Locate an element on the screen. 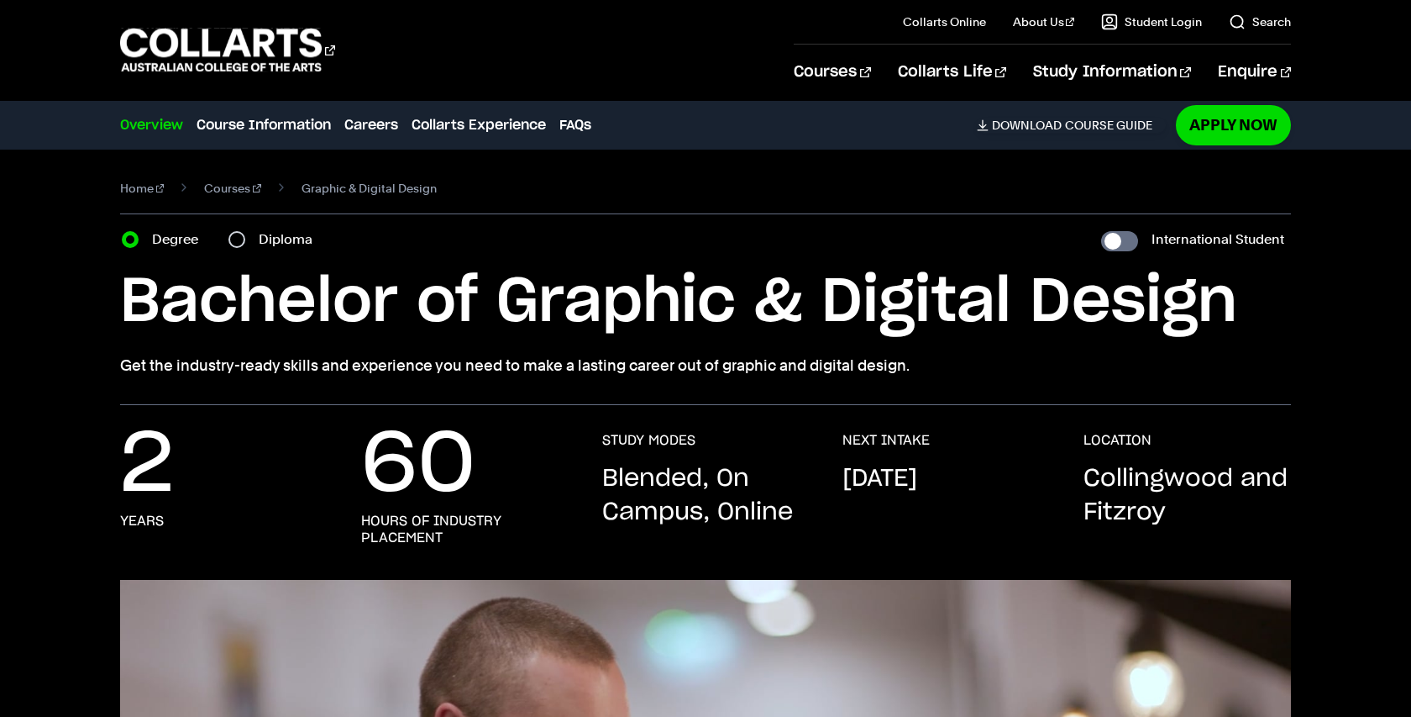 This screenshot has height=717, width=1411. a: FAQs is located at coordinates (575, 125).